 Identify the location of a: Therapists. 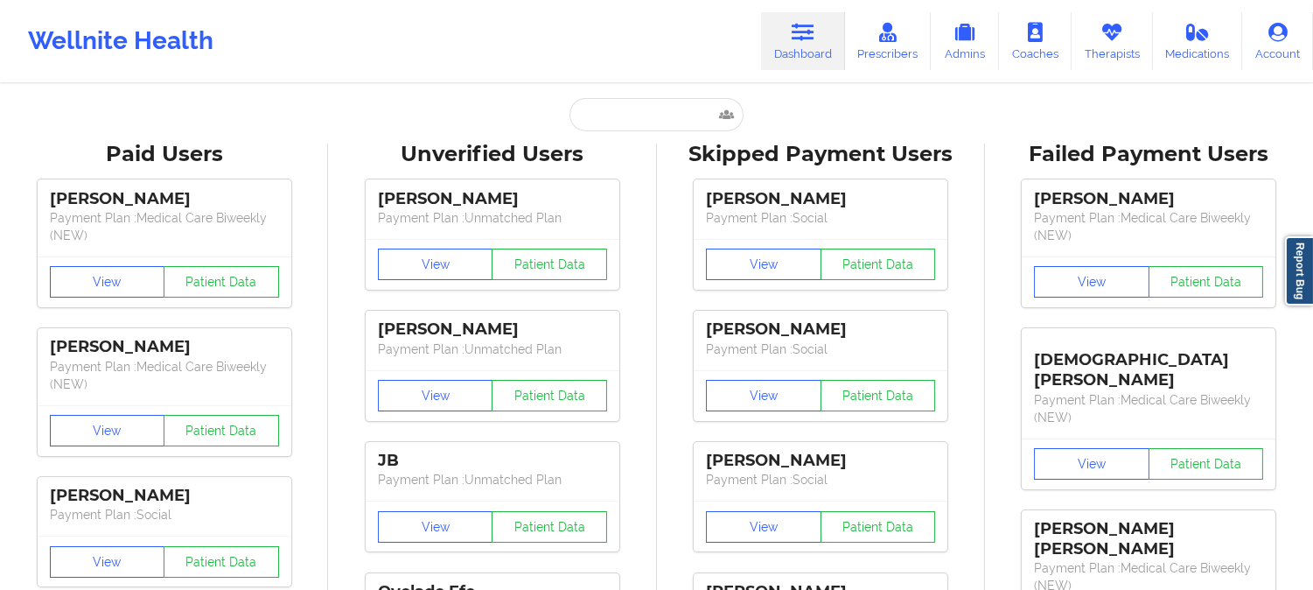
(1112, 41).